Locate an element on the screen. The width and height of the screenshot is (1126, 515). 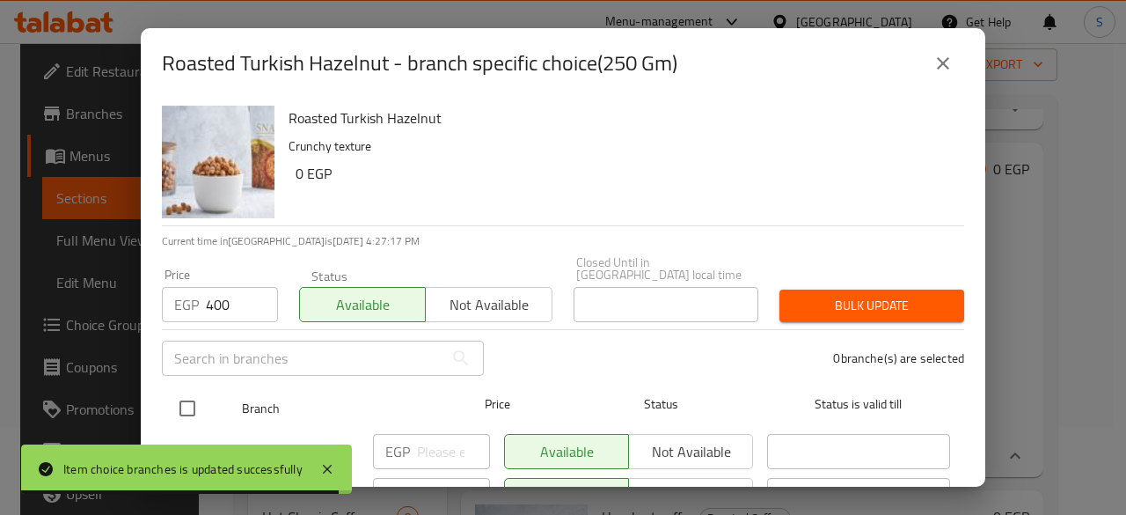
span: Available is located at coordinates (362, 304).